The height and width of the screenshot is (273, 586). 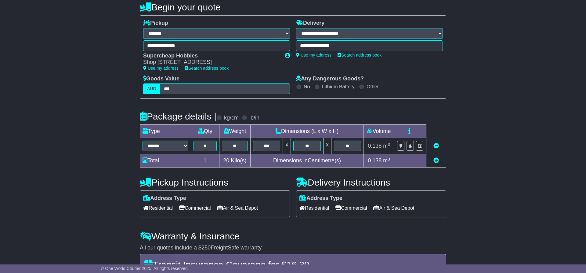 What do you see at coordinates (232, 118) in the screenshot?
I see `label: kg/cm` at bounding box center [232, 118].